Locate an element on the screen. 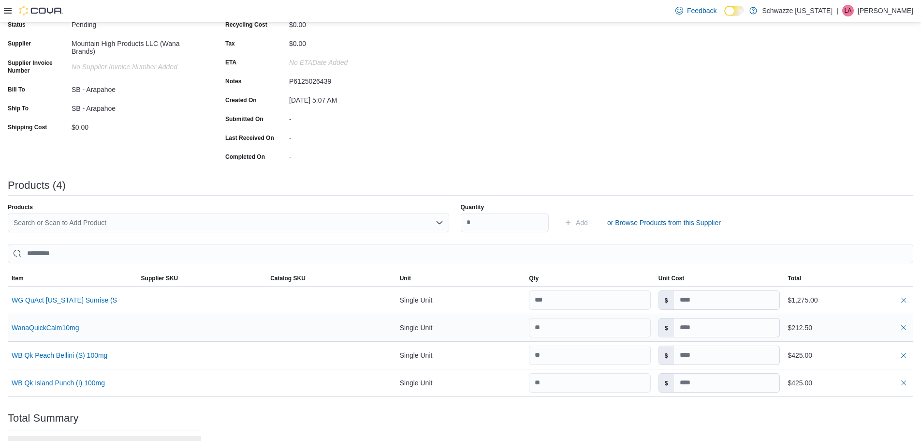 The width and height of the screenshot is (921, 441). div: Mountain High Products LLC (Wana Brands) is located at coordinates (136, 45).